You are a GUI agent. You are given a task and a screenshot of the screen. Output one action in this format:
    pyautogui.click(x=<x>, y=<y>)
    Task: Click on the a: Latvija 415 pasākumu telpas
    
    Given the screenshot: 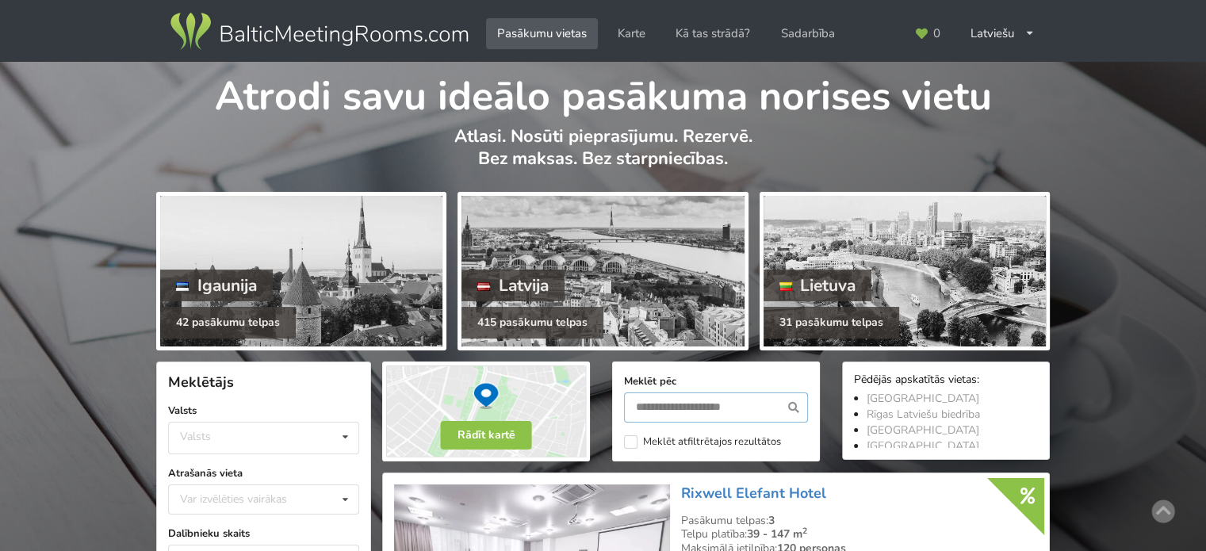 What is the action you would take?
    pyautogui.click(x=602, y=271)
    